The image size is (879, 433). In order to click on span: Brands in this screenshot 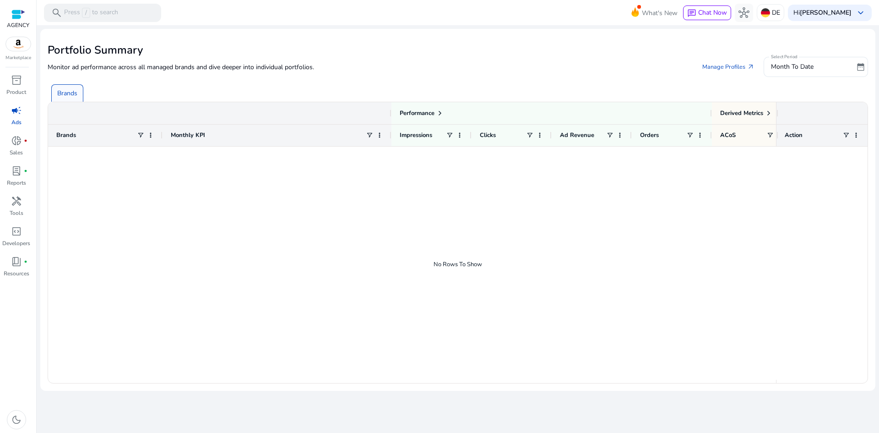, I will do `click(66, 135)`.